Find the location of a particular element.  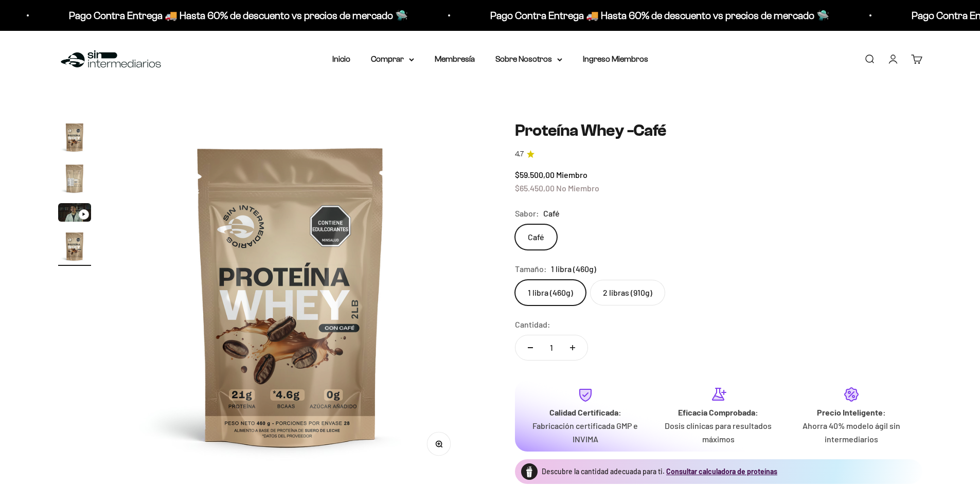

p: Dosis clínicas para resultados máximos is located at coordinates (718, 432).